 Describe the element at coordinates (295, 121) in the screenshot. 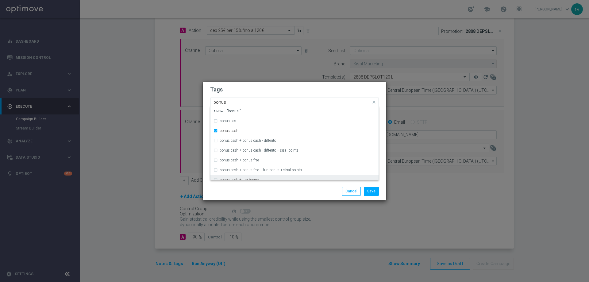

I see `div: bonus cas` at that location.